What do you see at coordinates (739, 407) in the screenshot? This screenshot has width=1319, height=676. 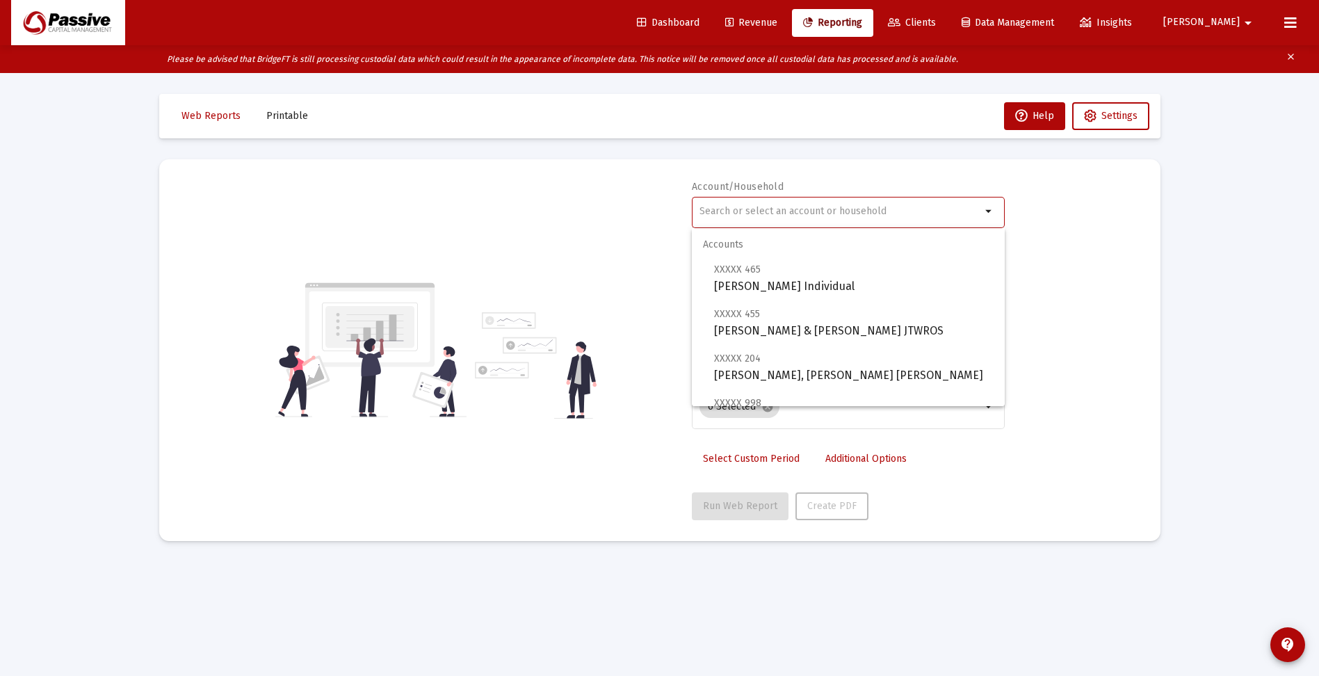 I see `mat-chip: 6 Selected` at bounding box center [739, 407].